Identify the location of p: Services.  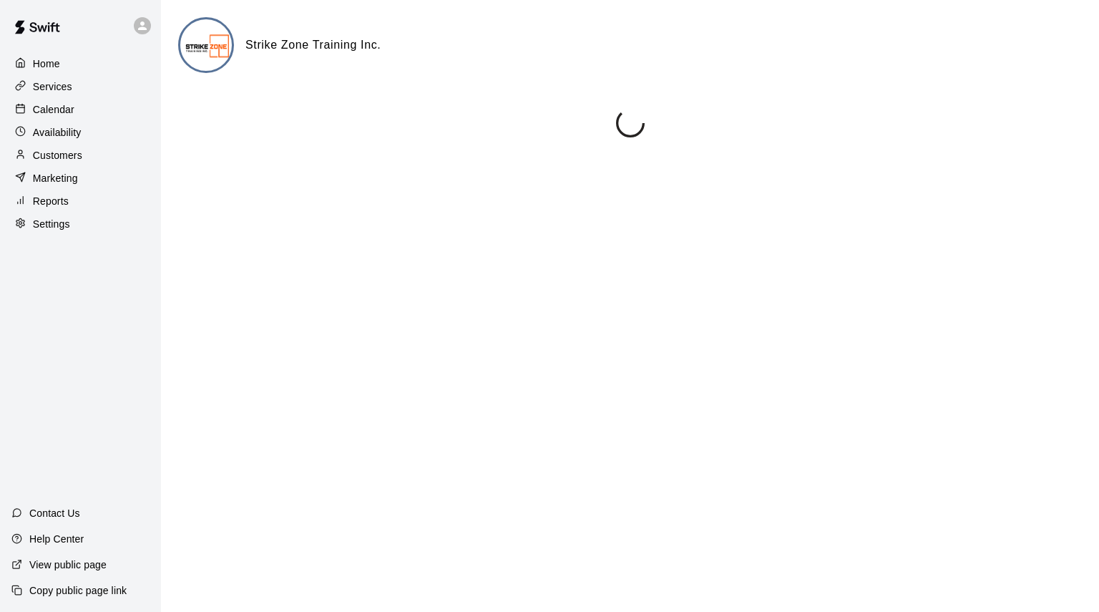
(52, 87).